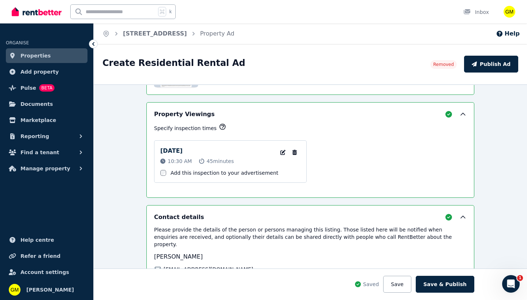 The image size is (527, 300). What do you see at coordinates (508, 34) in the screenshot?
I see `button: Help` at bounding box center [508, 34].